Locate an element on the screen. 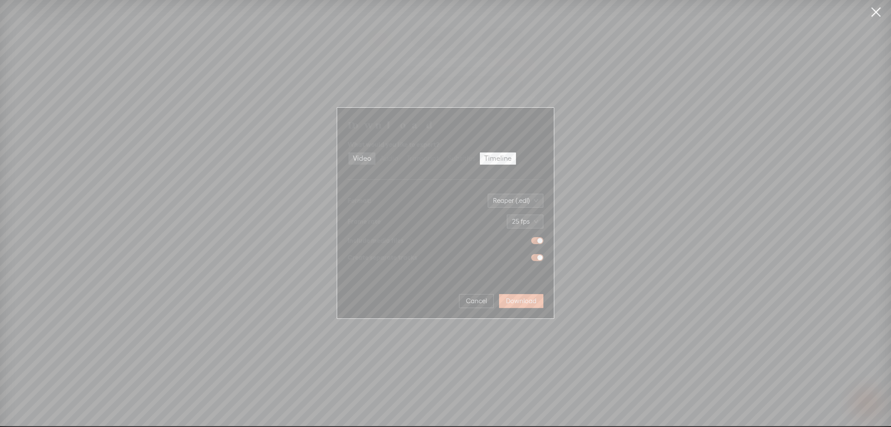  div: Timeline is located at coordinates (497, 159).